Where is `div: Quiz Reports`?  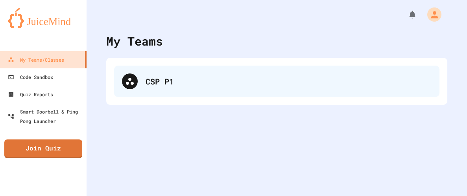
div: Quiz Reports is located at coordinates (30, 94).